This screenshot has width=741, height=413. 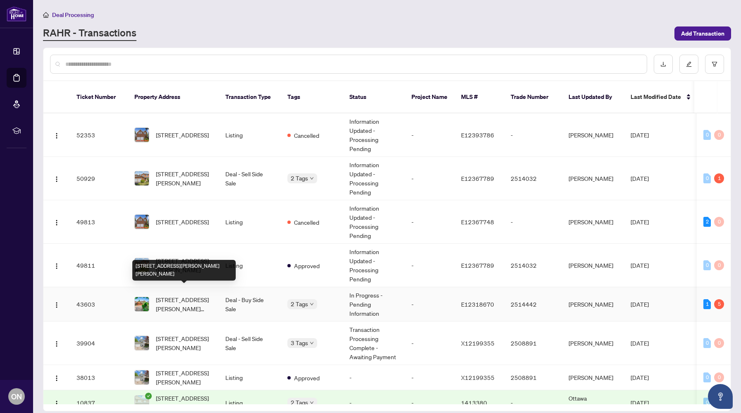 What do you see at coordinates (299, 303) in the screenshot?
I see `span: 2 Tags` at bounding box center [299, 303].